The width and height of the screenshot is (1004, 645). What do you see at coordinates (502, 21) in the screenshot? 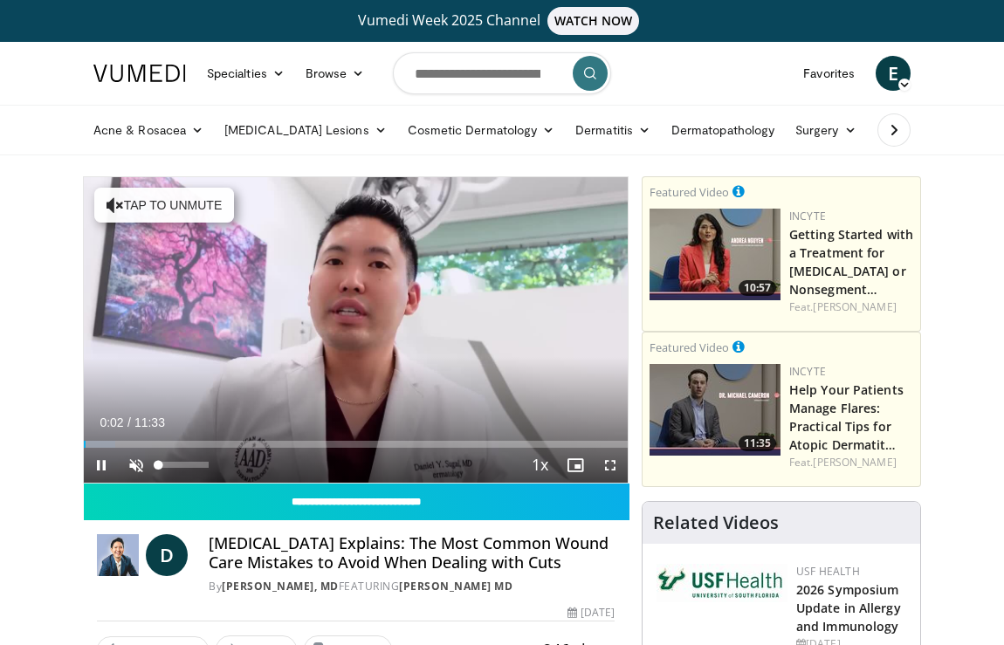
I see `a: Vumedi Week 2025 ChannelWATCH NOW` at bounding box center [502, 21].